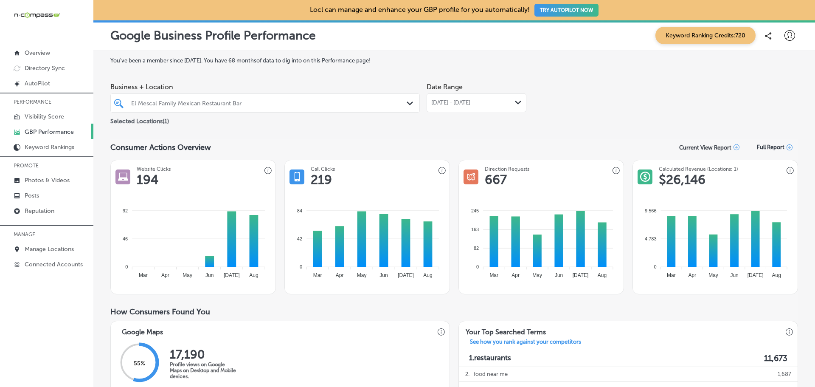 The height and width of the screenshot is (387, 815). I want to click on span: 55 %, so click(139, 363).